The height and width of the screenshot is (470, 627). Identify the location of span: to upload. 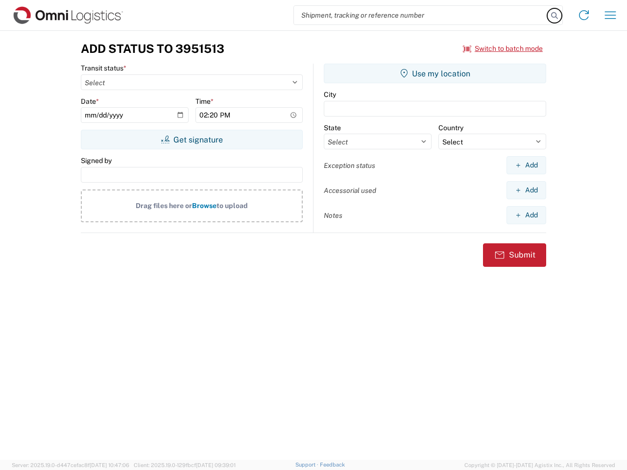
(232, 206).